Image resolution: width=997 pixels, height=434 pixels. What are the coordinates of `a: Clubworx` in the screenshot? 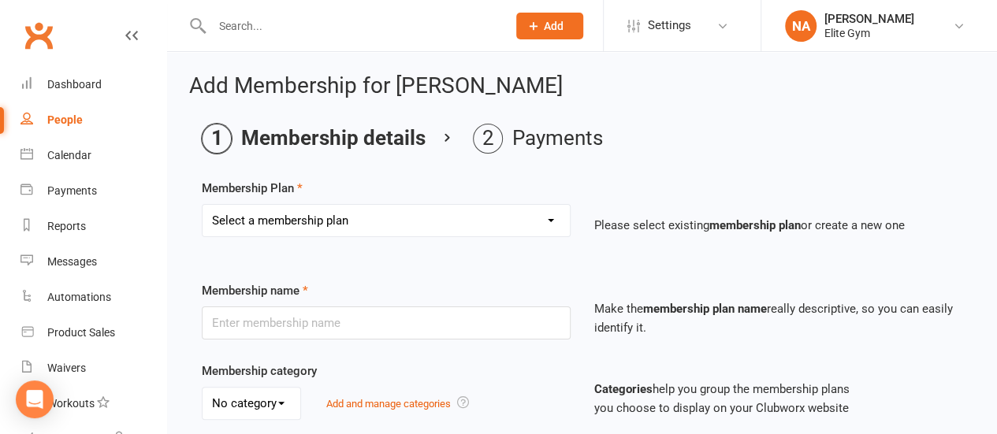 It's located at (39, 35).